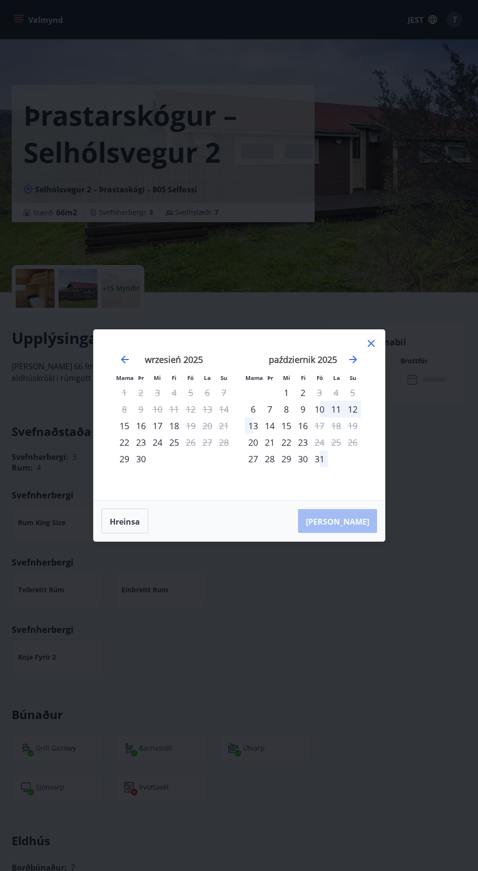 The image size is (478, 871). I want to click on td: Niedostępne. föstudagur, 12 września 2025, so click(191, 409).